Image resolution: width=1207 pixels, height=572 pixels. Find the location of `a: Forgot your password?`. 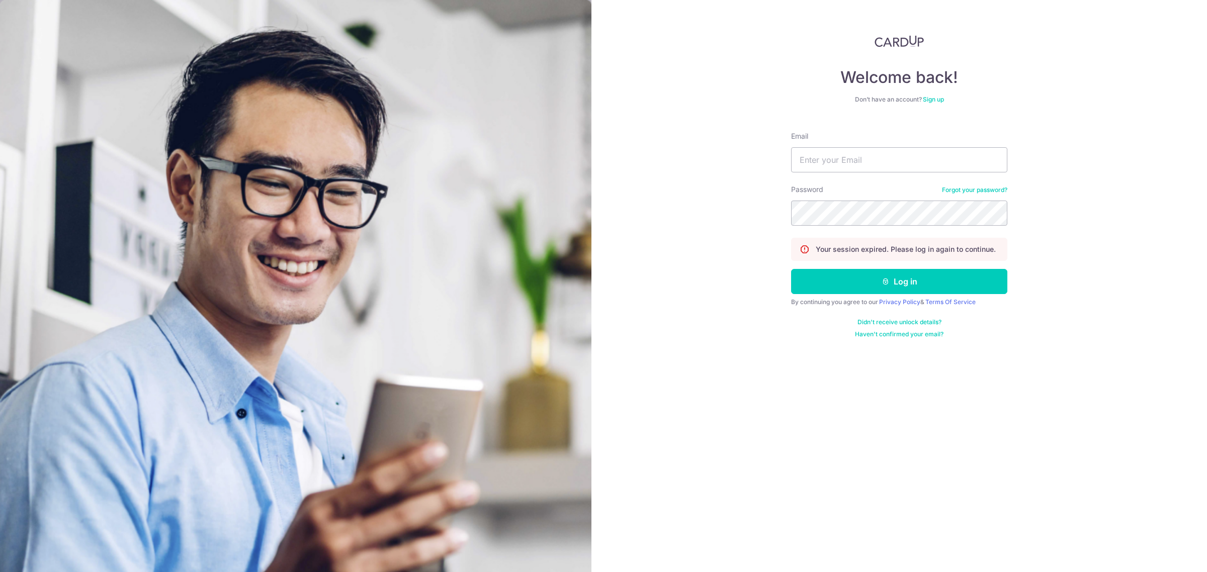

a: Forgot your password? is located at coordinates (974, 190).